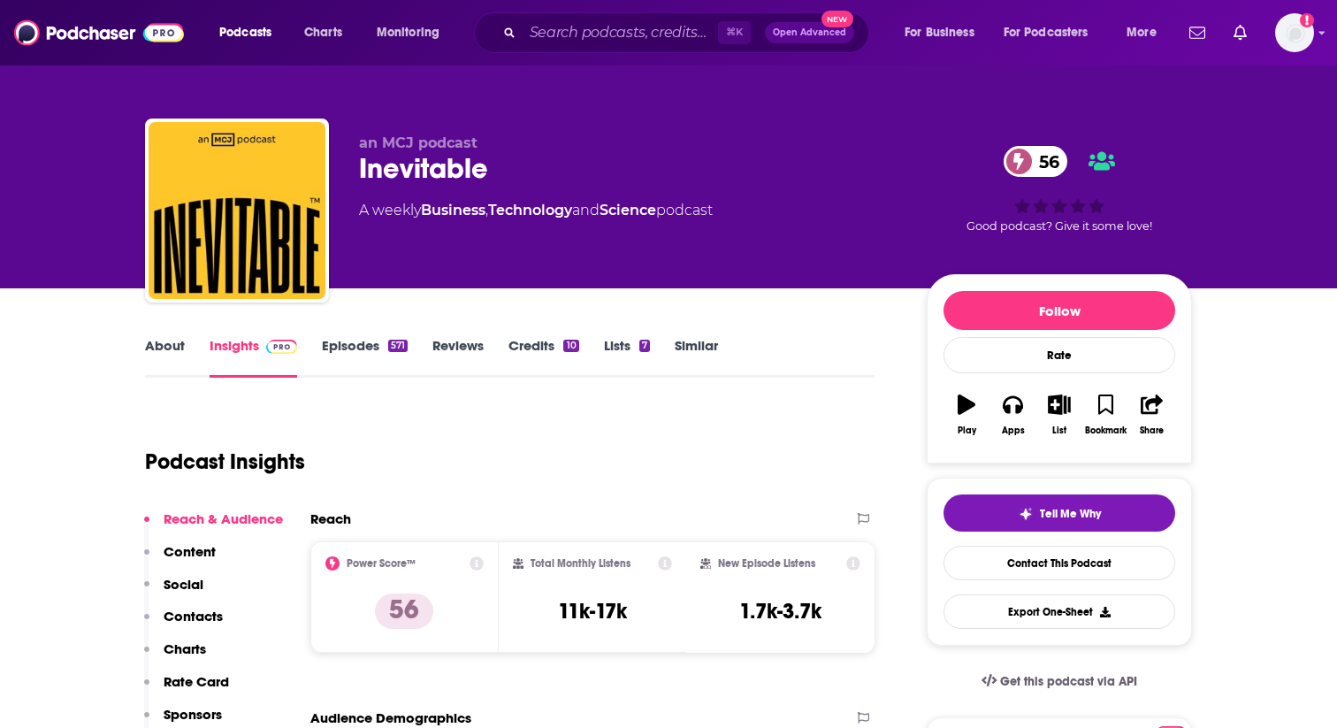 This screenshot has height=728, width=1337. I want to click on button: Reach & Audience, so click(213, 526).